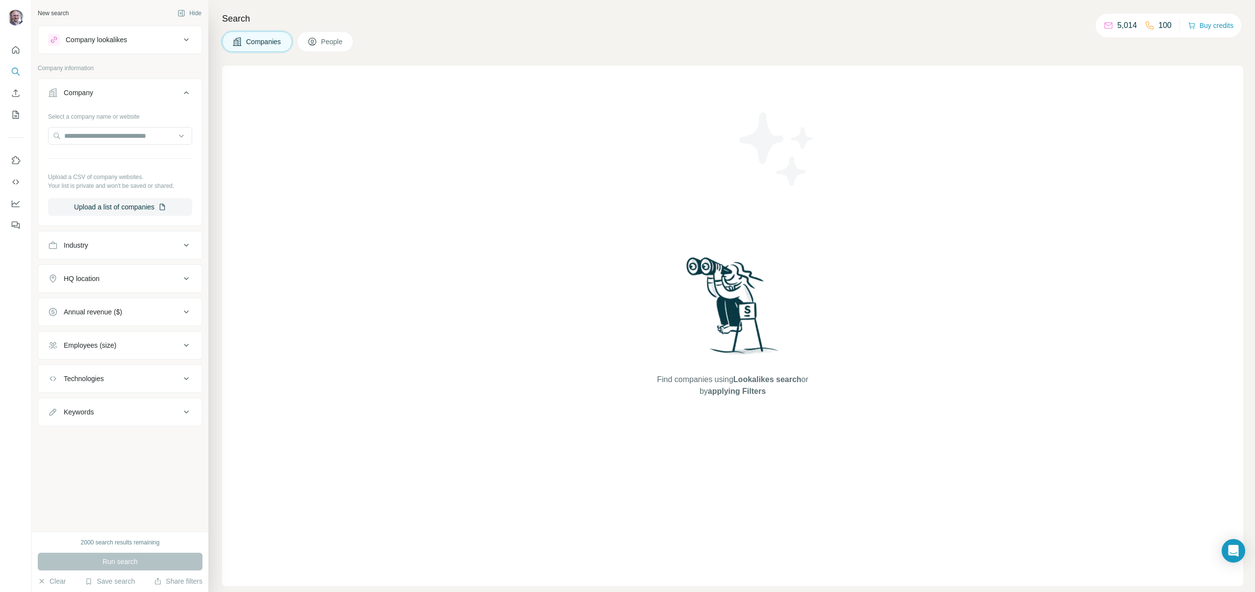 Image resolution: width=1255 pixels, height=592 pixels. I want to click on button: Enrich CSV, so click(16, 93).